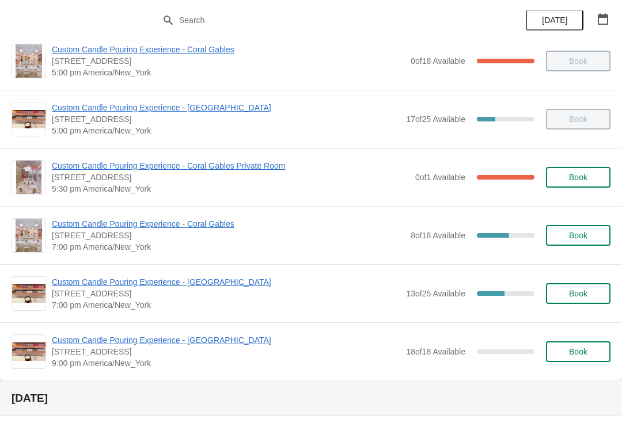 The width and height of the screenshot is (622, 423). Describe the element at coordinates (438, 235) in the screenshot. I see `span: 8 of 18 Available` at that location.